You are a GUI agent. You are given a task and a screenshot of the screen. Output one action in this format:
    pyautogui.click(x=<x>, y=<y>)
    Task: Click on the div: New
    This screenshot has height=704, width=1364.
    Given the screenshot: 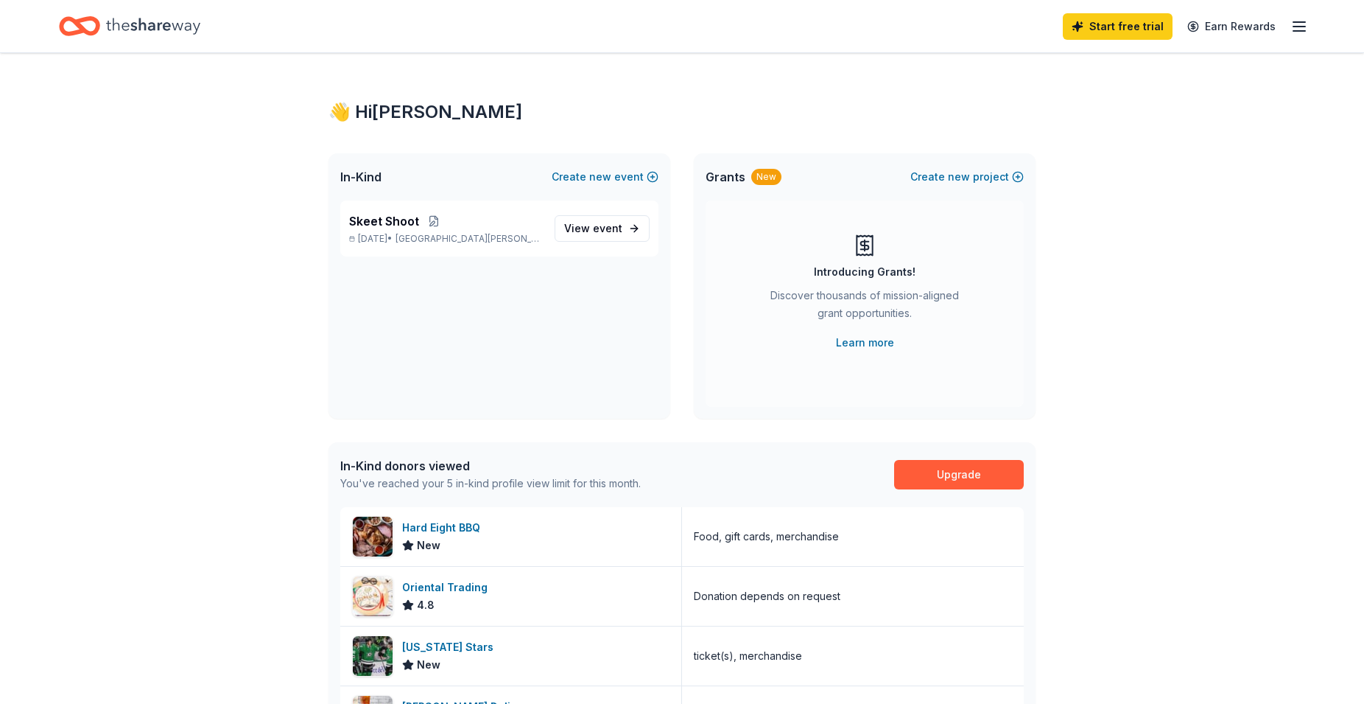 What is the action you would take?
    pyautogui.click(x=766, y=177)
    